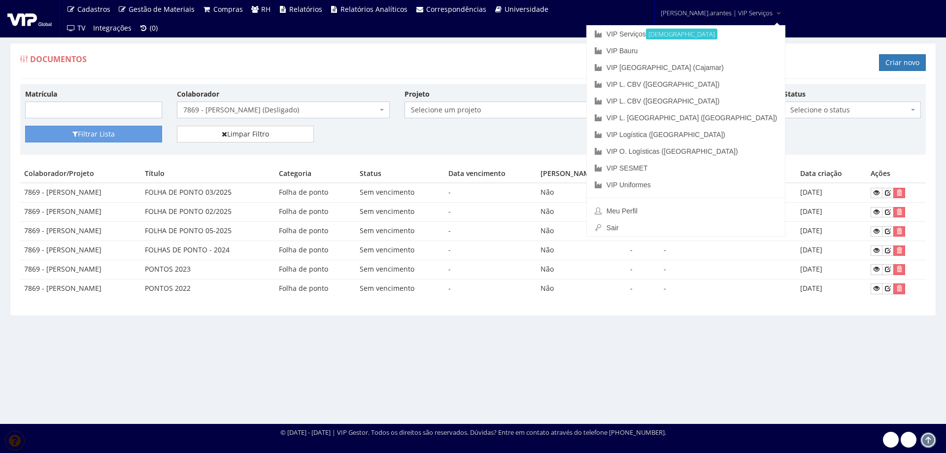 This screenshot has height=453, width=946. Describe the element at coordinates (208, 288) in the screenshot. I see `td: PONTOS 2022` at that location.